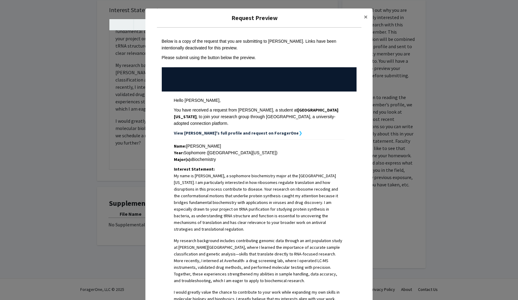 This screenshot has height=300, width=518. What do you see at coordinates (259, 58) in the screenshot?
I see `div: Please submit using the button below the preview.` at bounding box center [259, 58].